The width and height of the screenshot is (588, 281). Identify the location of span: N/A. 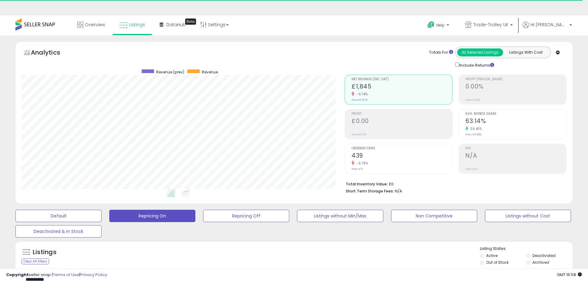
(399, 191).